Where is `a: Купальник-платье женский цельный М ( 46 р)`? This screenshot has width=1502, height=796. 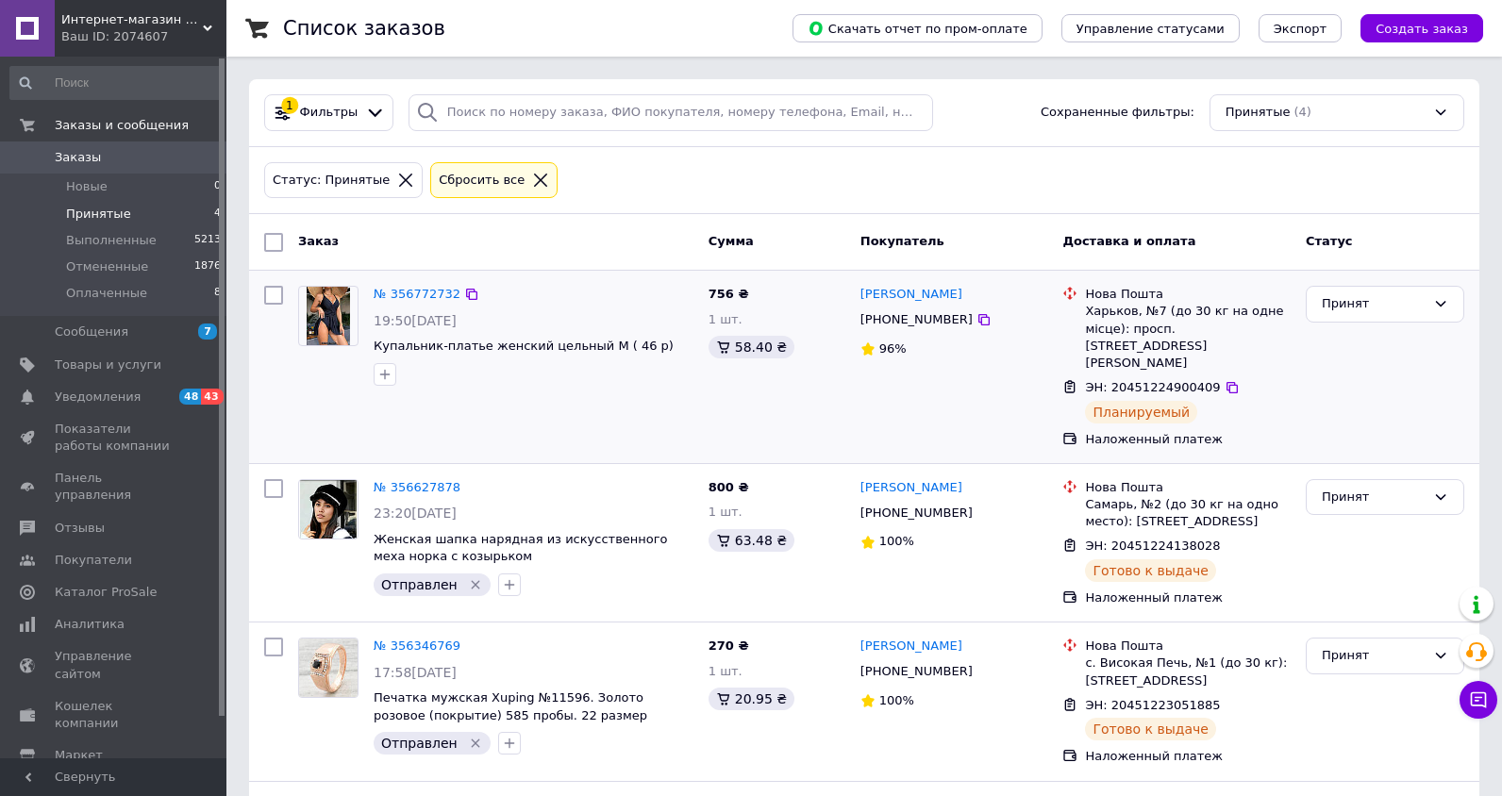 a: Купальник-платье женский цельный М ( 46 р) is located at coordinates (524, 345).